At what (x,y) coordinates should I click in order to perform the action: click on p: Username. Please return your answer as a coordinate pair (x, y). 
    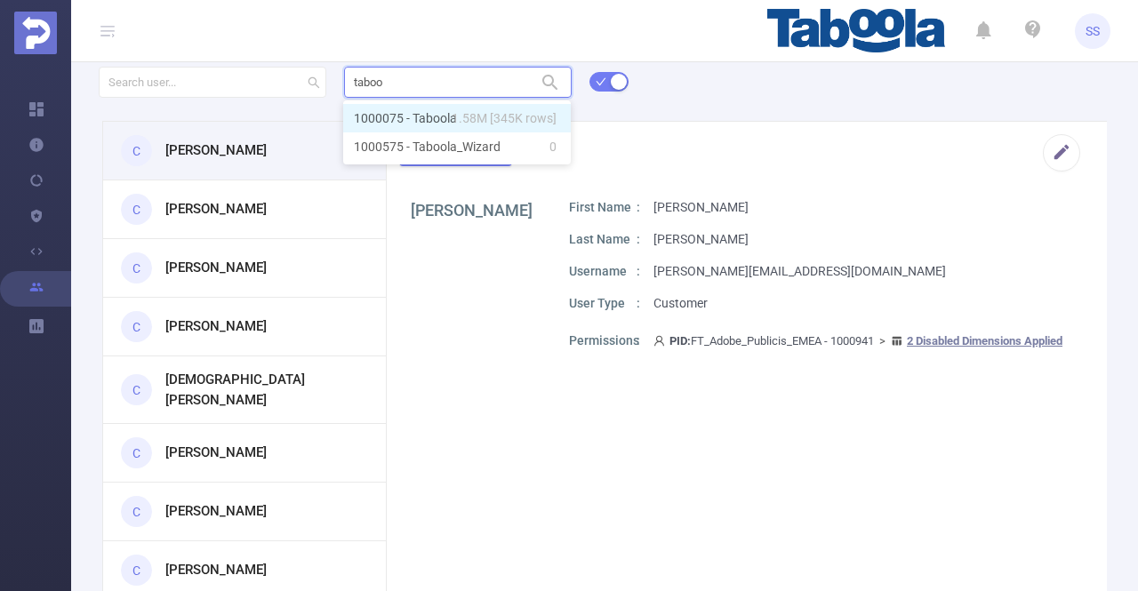
    Looking at the image, I should click on (605, 271).